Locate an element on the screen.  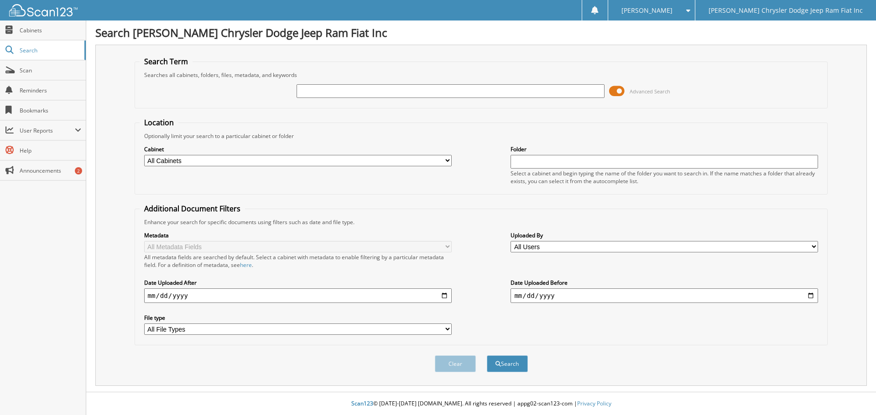
div: Optionally limit your search to a particular cabinet or folder is located at coordinates (481, 136).